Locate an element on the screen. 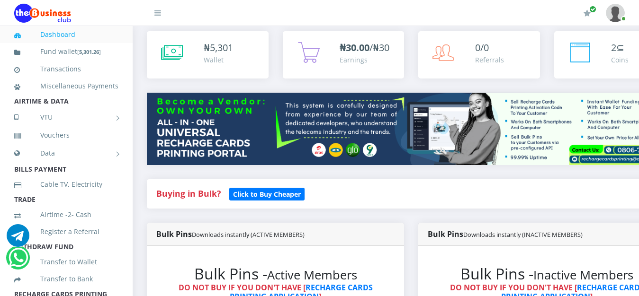  div: Coins is located at coordinates (619, 60).